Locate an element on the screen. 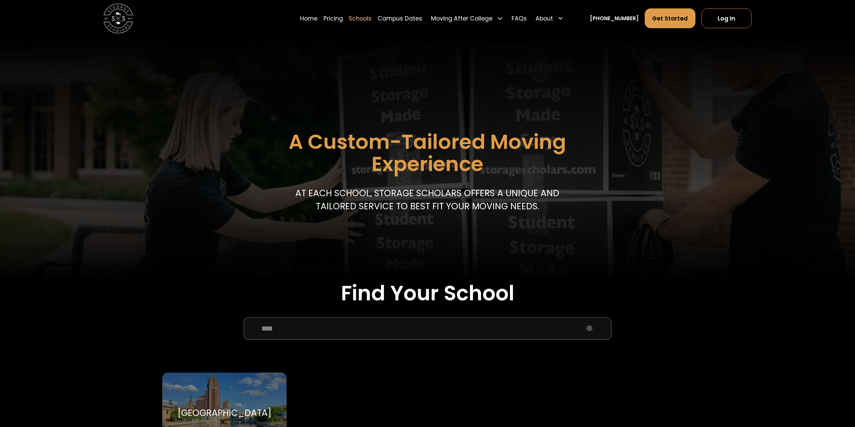  p: At each school, storage scholars offers a unique and tailored service to best fit your Moving needs. is located at coordinates (428, 200).